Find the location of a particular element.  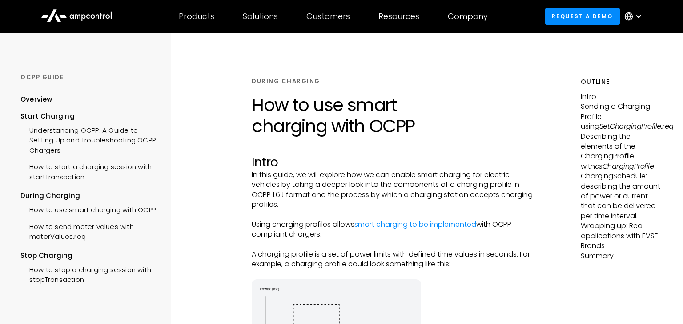

a: Understanding OCPP: A Guide to Setting Up and Troubleshooting OCPP Chargers is located at coordinates (88, 140).